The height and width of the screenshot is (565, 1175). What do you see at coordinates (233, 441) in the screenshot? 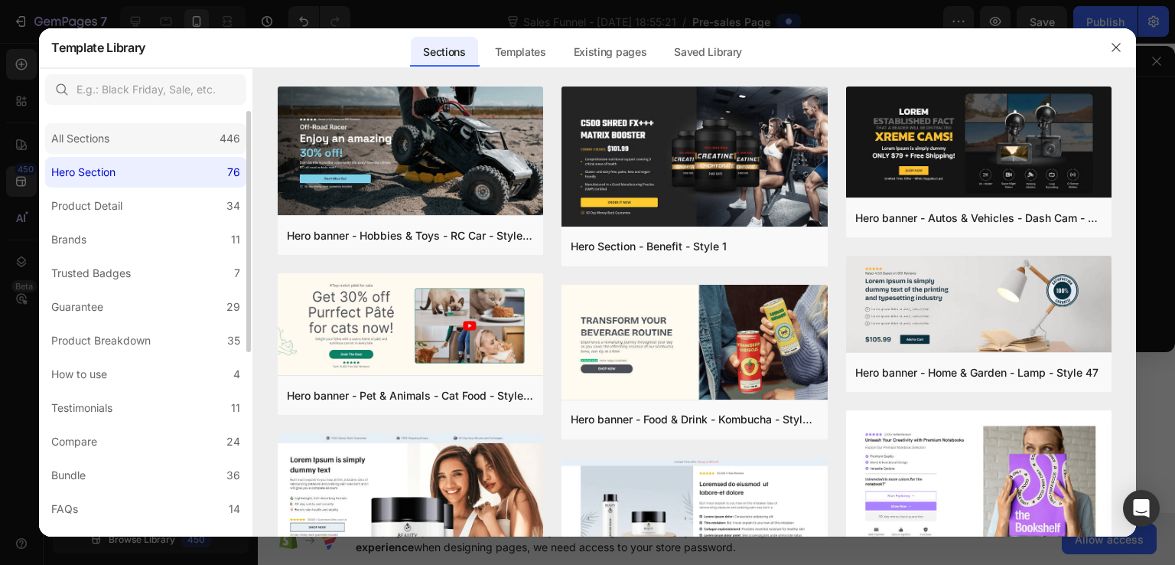
I see `div: 24` at bounding box center [233, 441].